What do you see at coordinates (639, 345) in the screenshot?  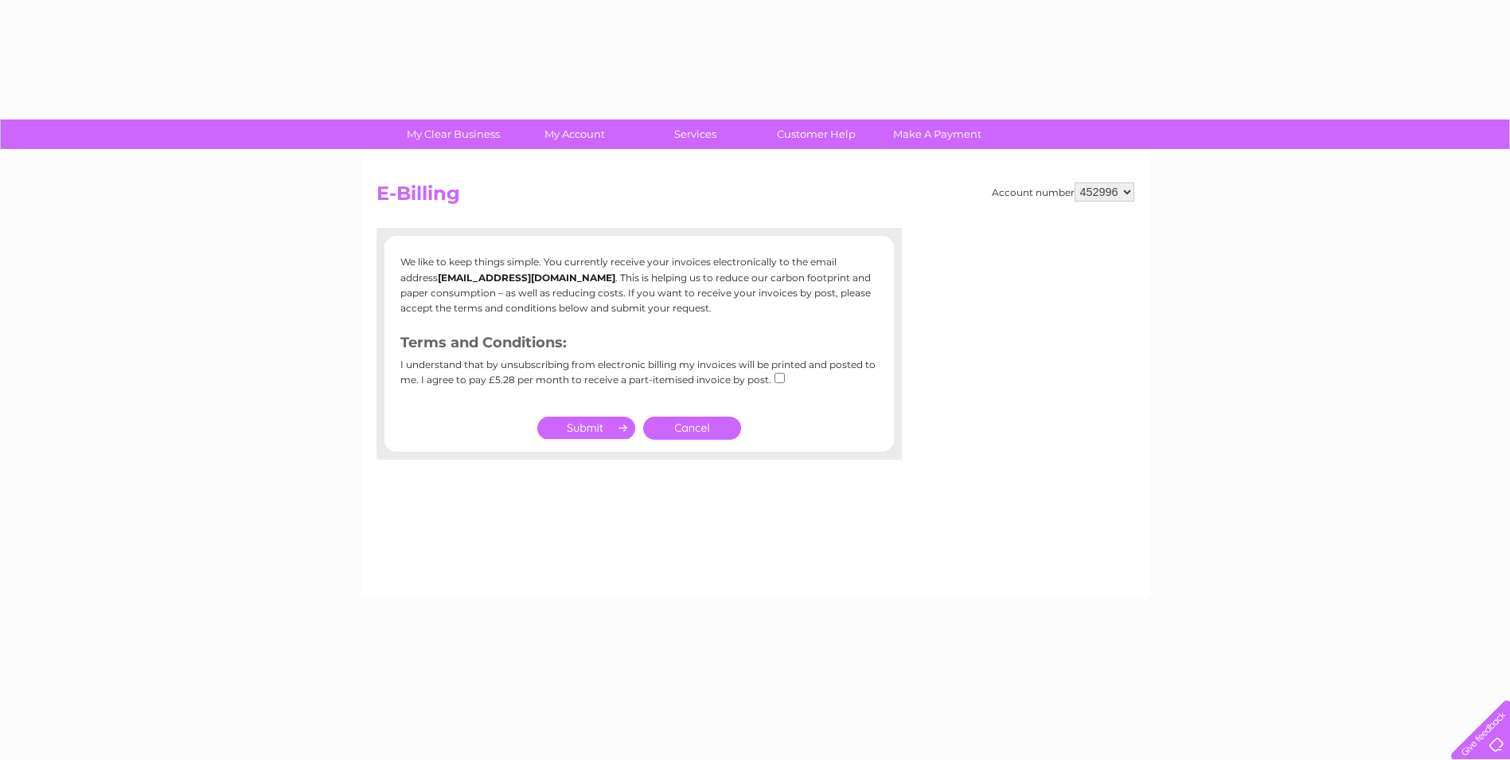 I see `h3: Terms and Conditions:` at bounding box center [639, 345].